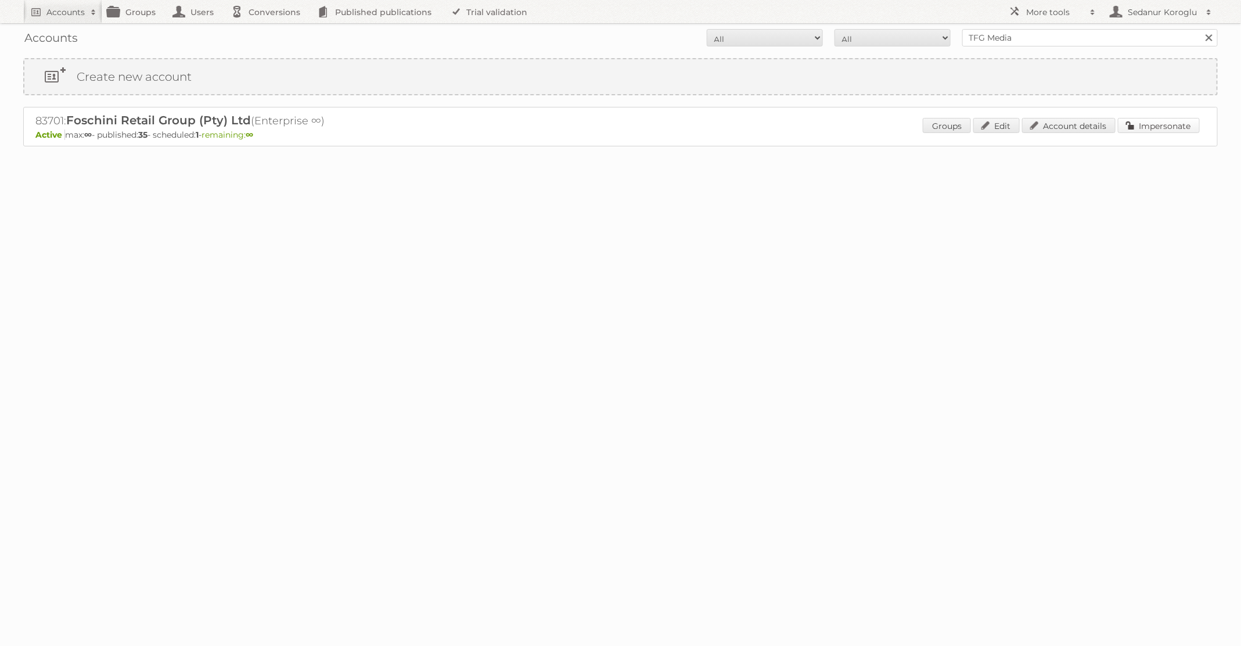 The width and height of the screenshot is (1241, 646). Describe the element at coordinates (1158, 125) in the screenshot. I see `a: Impersonate` at that location.